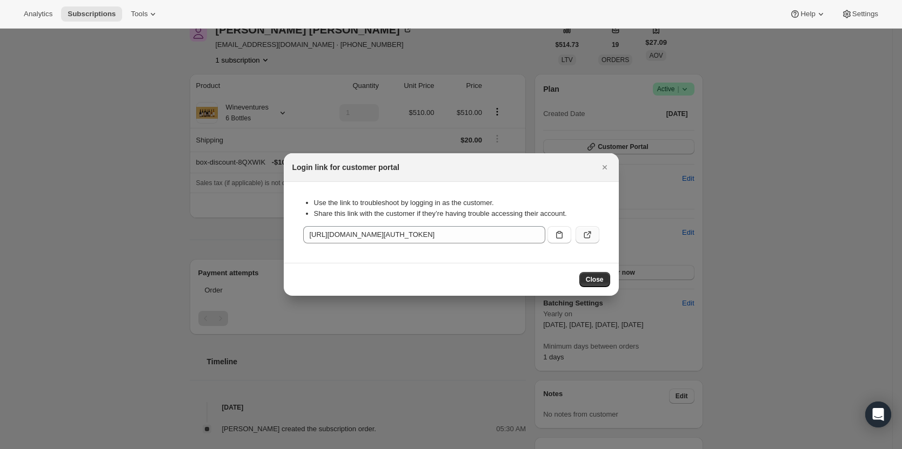  What do you see at coordinates (91, 14) in the screenshot?
I see `span: Subscriptions` at bounding box center [91, 14].